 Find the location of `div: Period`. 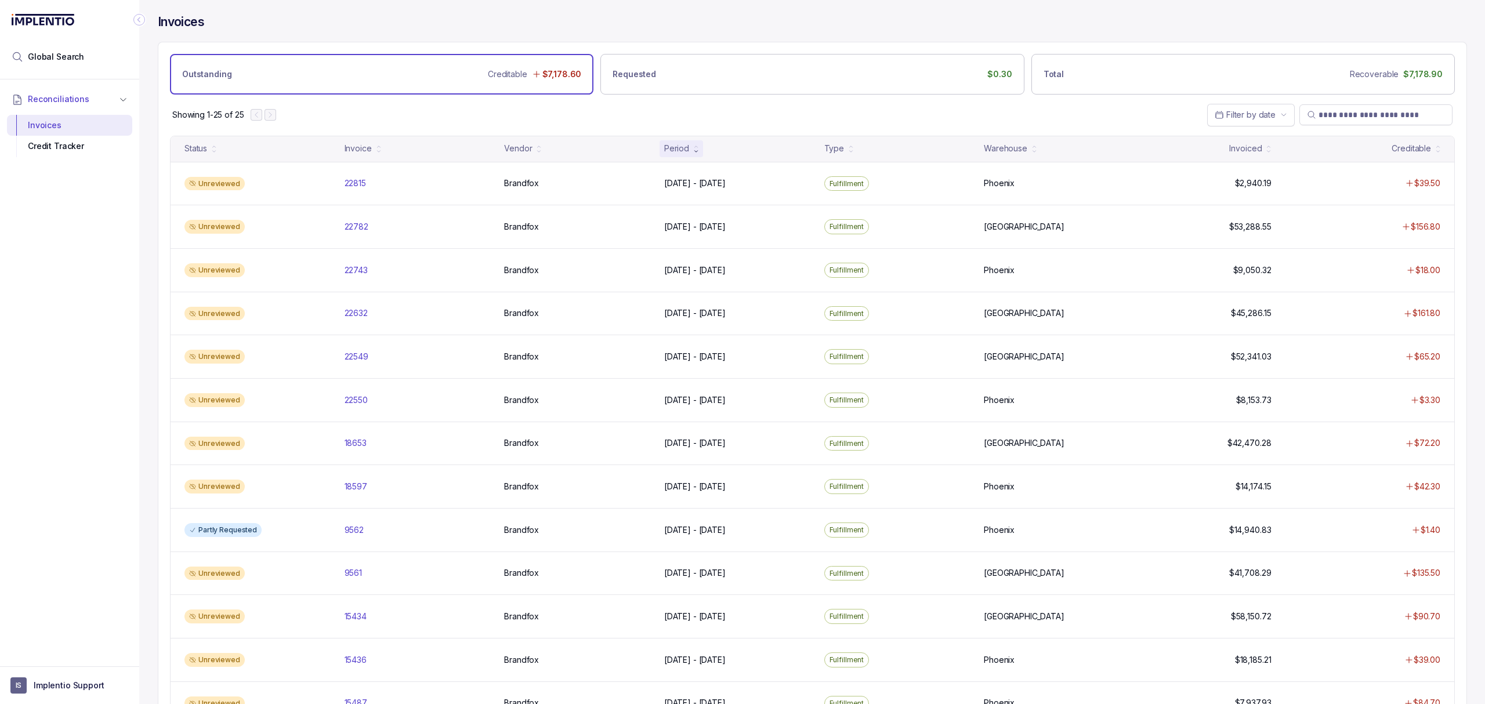

div: Period is located at coordinates (676, 148).